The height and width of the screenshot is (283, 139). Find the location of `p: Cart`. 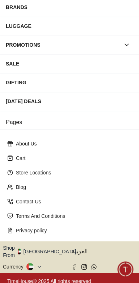

p: Cart is located at coordinates (72, 158).